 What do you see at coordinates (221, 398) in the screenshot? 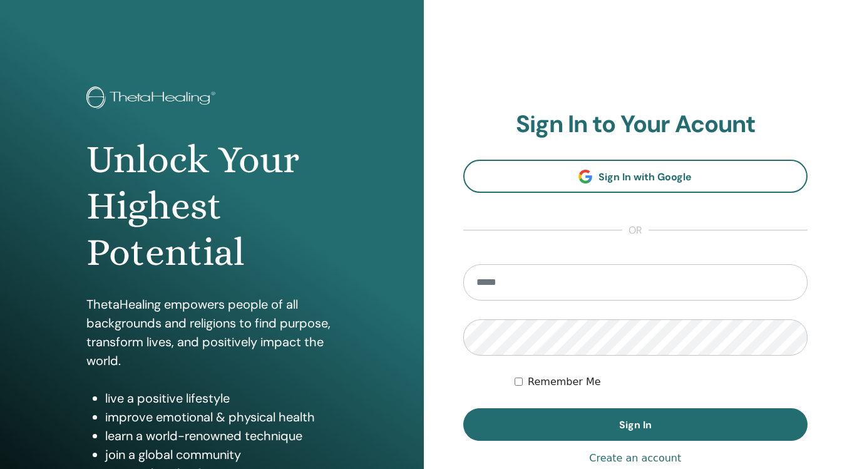
I see `li: live a positive lifestyle` at bounding box center [221, 398].